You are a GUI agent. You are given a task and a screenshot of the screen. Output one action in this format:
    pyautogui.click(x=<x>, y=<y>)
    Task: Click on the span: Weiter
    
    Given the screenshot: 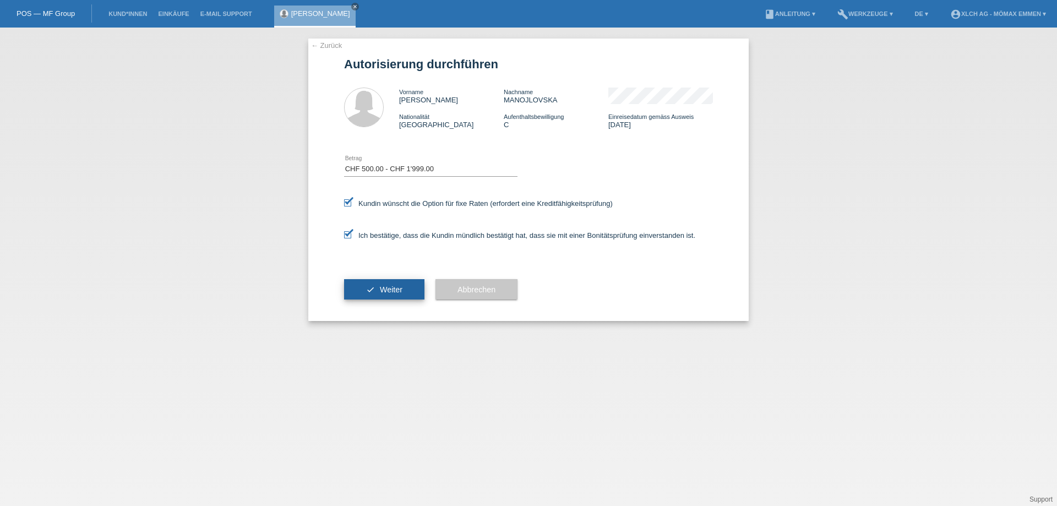 What is the action you would take?
    pyautogui.click(x=391, y=290)
    